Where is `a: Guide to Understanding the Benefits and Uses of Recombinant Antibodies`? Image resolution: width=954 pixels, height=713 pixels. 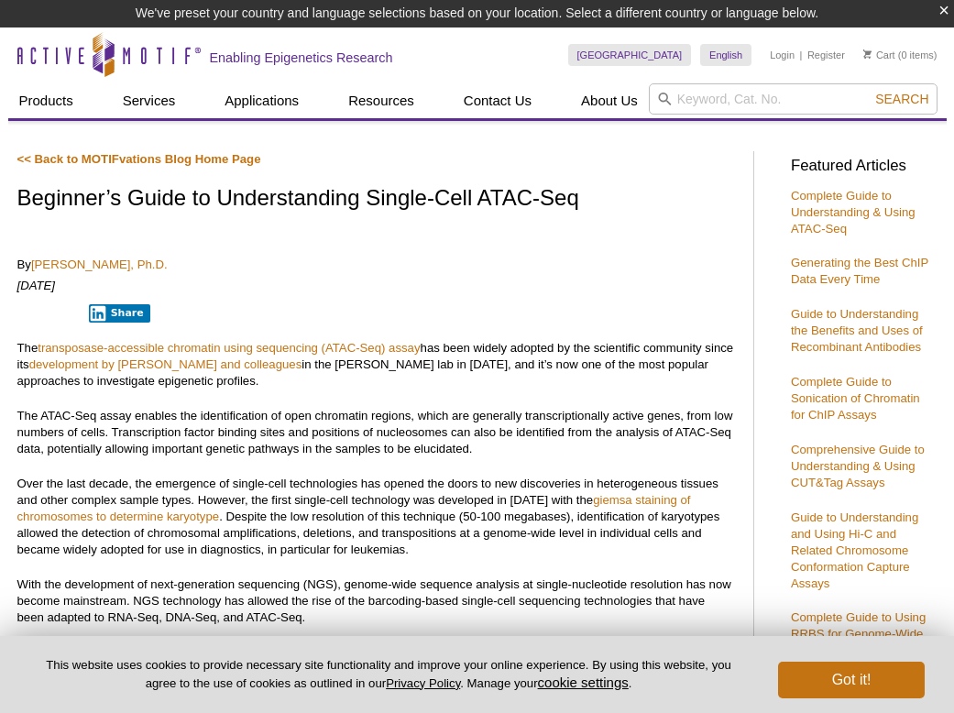 a: Guide to Understanding the Benefits and Uses of Recombinant Antibodies is located at coordinates (857, 330).